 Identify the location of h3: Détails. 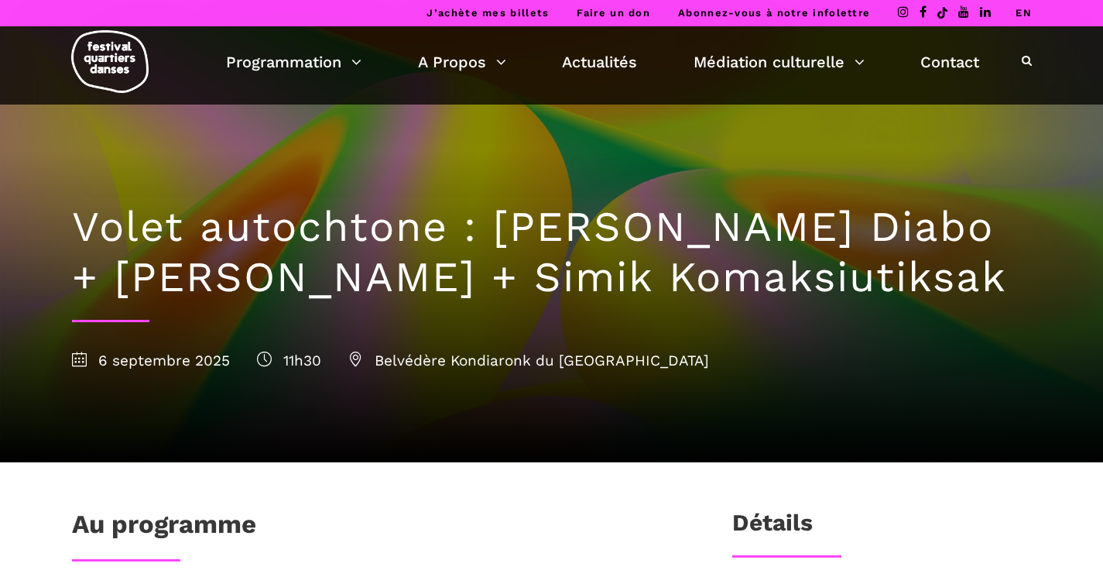
(773, 528).